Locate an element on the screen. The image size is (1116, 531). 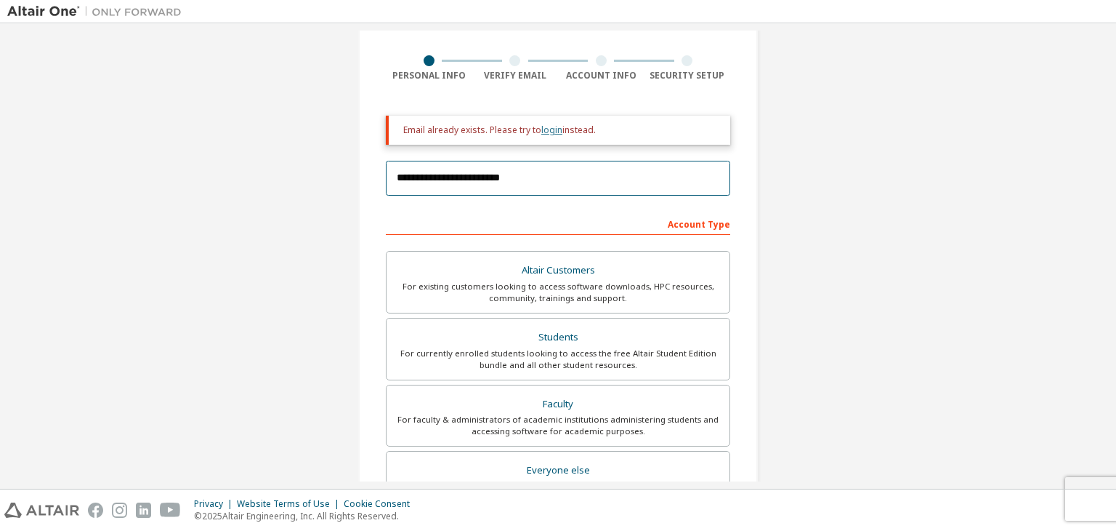
img: altair_logo.svg is located at coordinates (41, 509).